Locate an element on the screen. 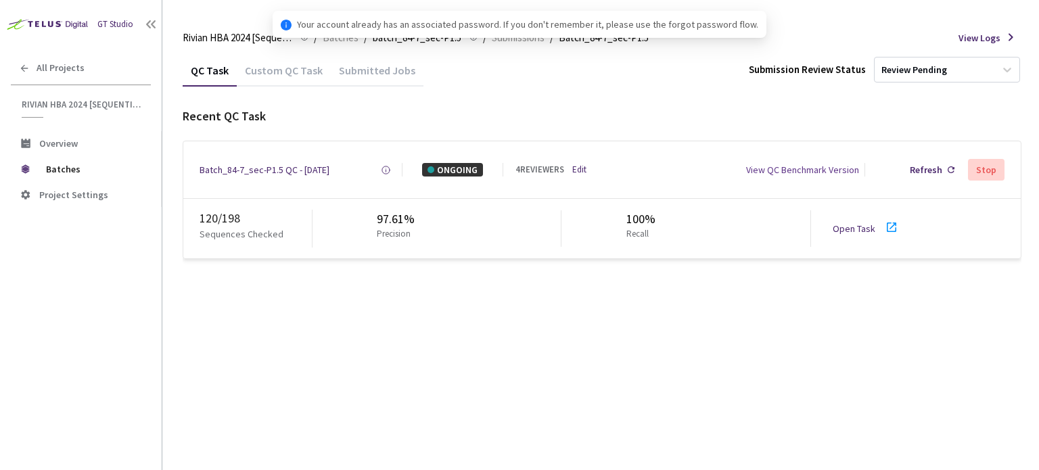  div: Recent QC Task is located at coordinates (602, 116).